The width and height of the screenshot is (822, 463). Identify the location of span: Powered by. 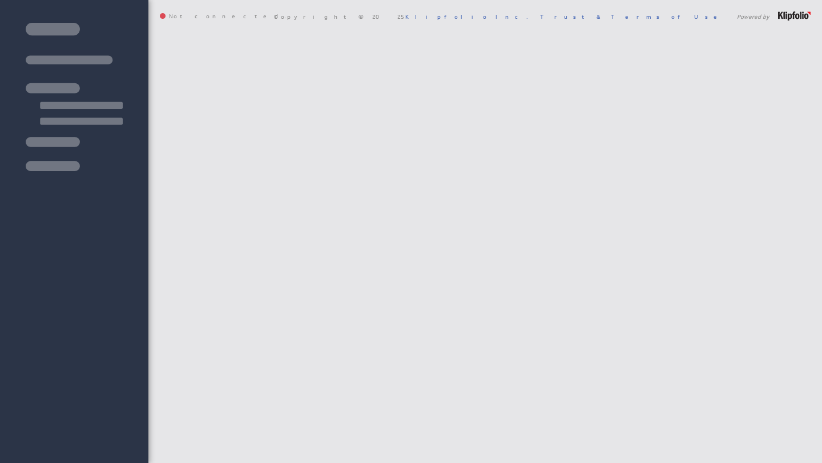
(753, 17).